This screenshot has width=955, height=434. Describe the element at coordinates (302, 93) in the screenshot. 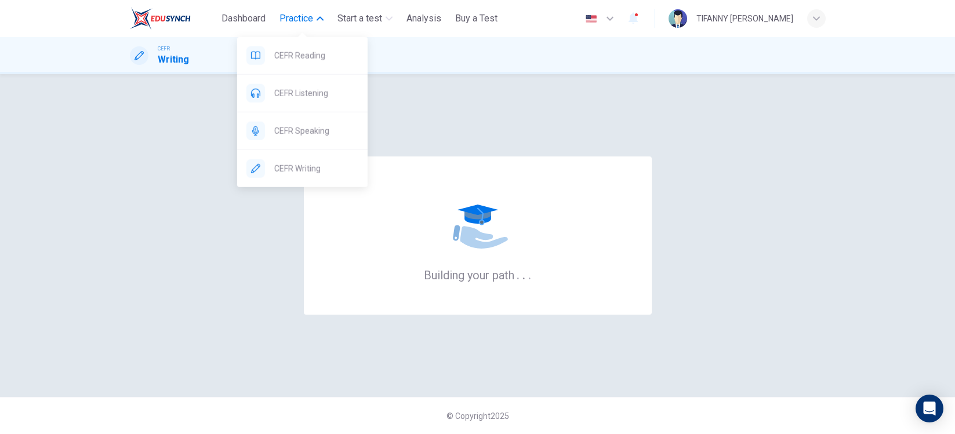

I see `div: CEFR Listening` at that location.